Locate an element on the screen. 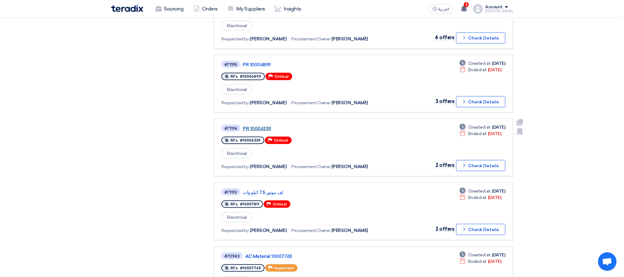  div: #70943 is located at coordinates (232, 256).